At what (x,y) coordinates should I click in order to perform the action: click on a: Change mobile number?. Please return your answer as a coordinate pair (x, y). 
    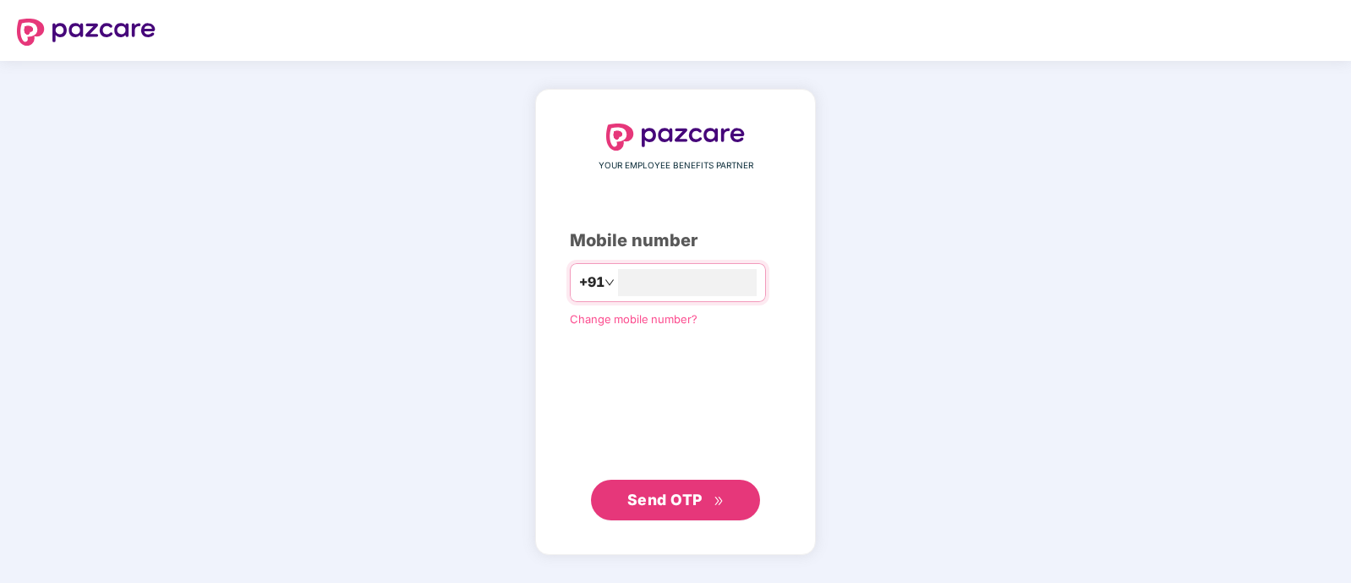
    Looking at the image, I should click on (633, 319).